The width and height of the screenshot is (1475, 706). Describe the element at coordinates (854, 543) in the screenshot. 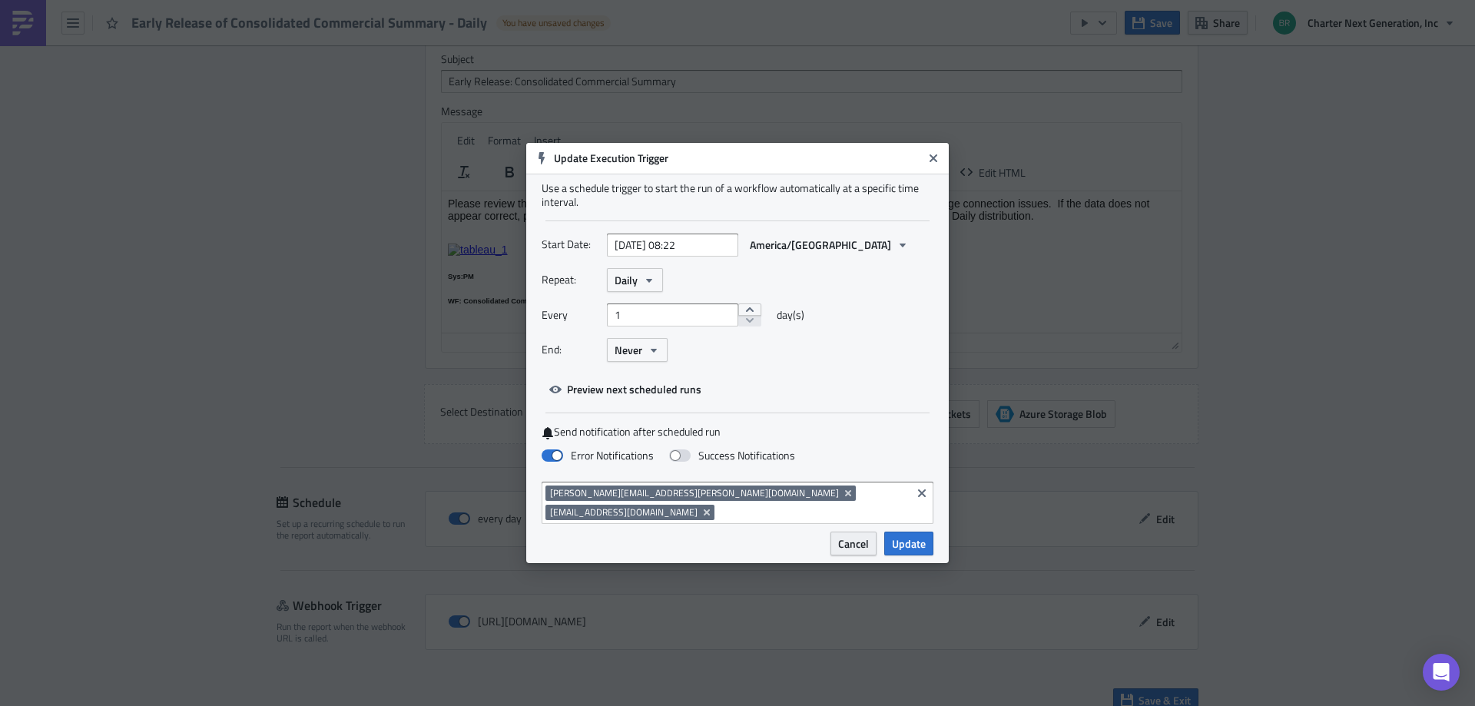

I see `button: Cancel` at that location.